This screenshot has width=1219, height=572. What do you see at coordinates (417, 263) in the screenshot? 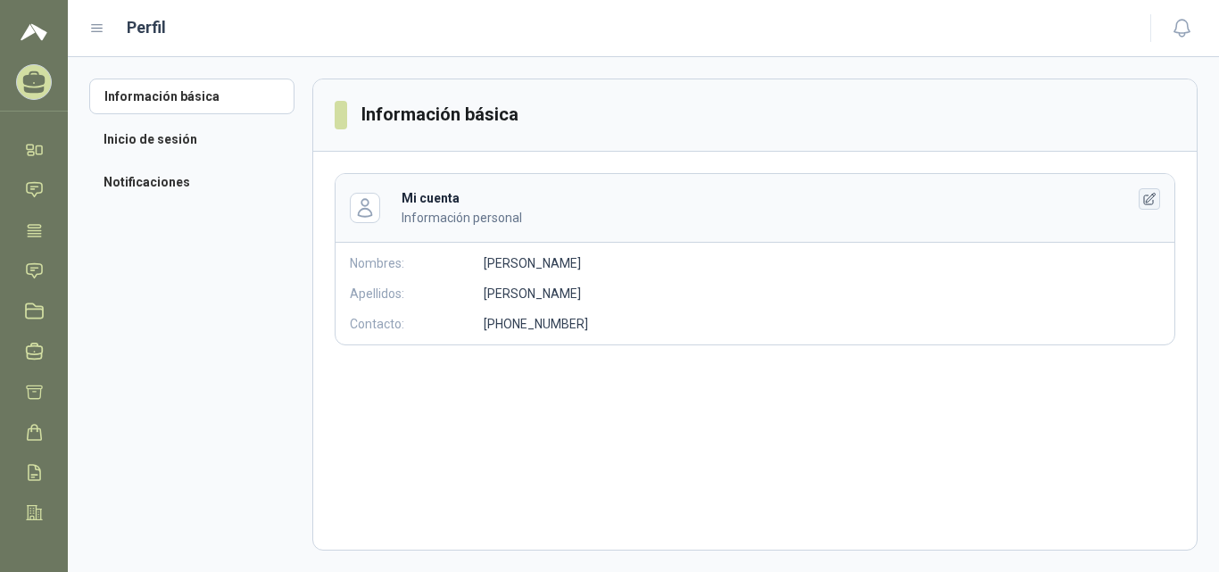
I see `p: Nombres:` at bounding box center [417, 263].